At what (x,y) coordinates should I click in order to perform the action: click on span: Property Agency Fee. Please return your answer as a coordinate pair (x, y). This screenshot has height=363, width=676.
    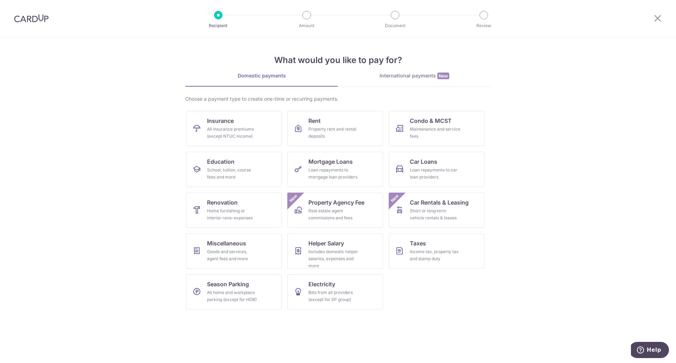
    Looking at the image, I should click on (336, 202).